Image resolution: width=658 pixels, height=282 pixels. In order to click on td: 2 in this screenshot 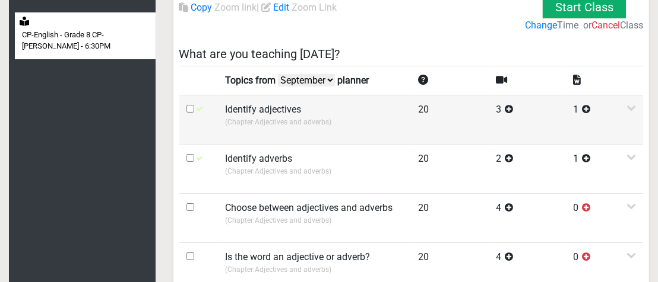, I will do `click(527, 169)`.